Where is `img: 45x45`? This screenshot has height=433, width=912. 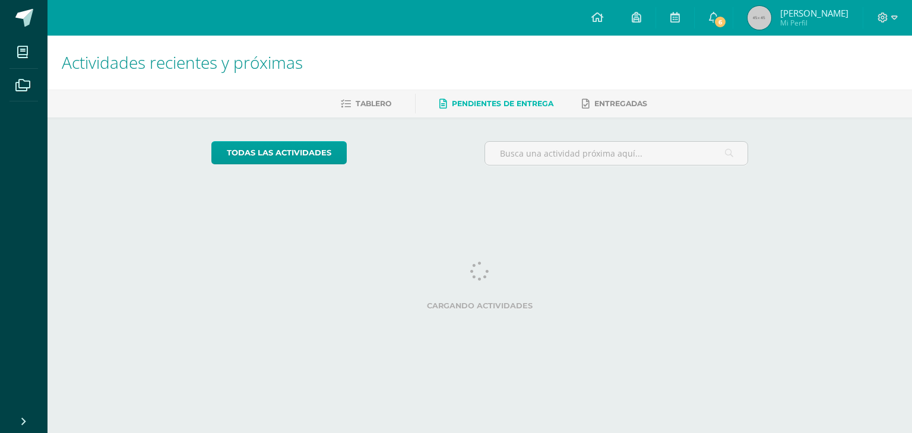
img: 45x45 is located at coordinates (759, 18).